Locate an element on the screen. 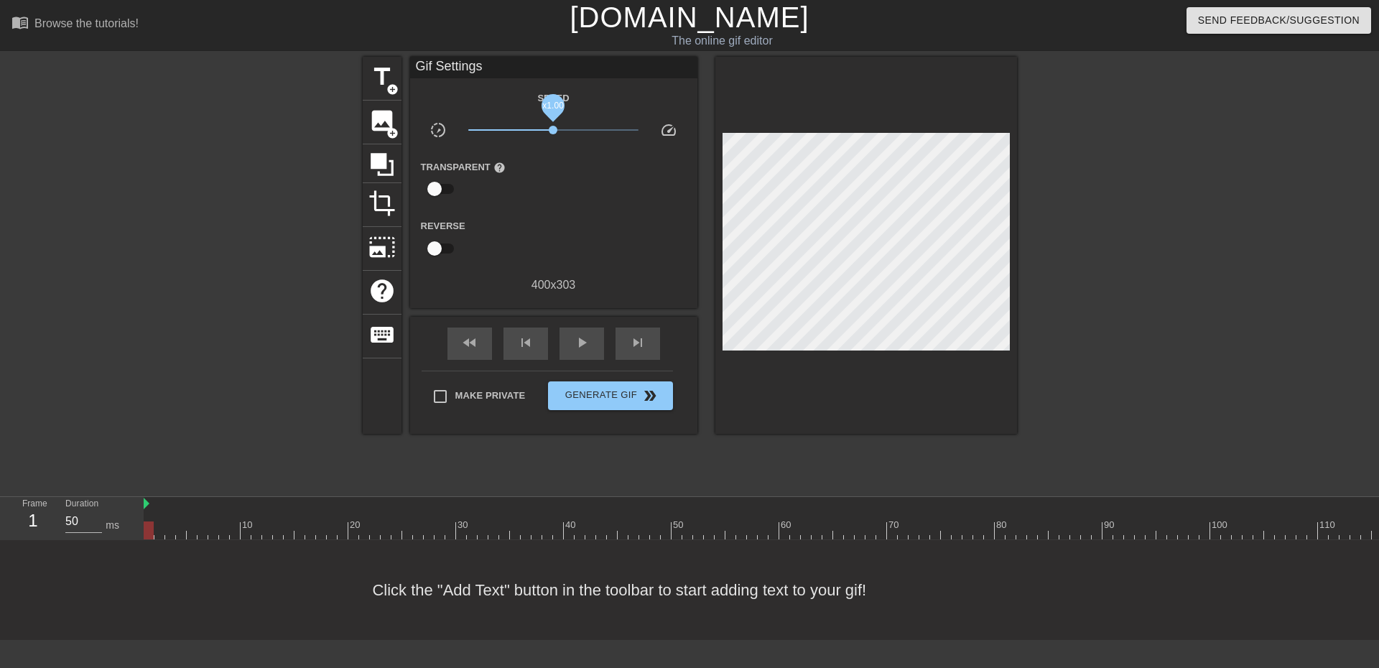  button: Send Feedback/Suggestion is located at coordinates (1279, 20).